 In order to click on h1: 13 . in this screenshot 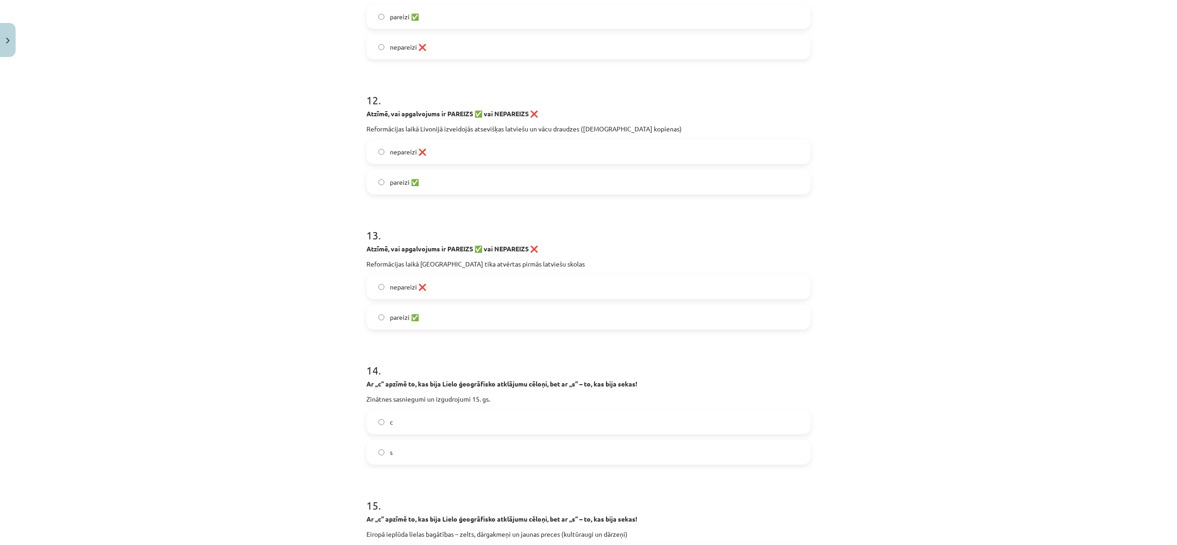, I will do `click(588, 227)`.